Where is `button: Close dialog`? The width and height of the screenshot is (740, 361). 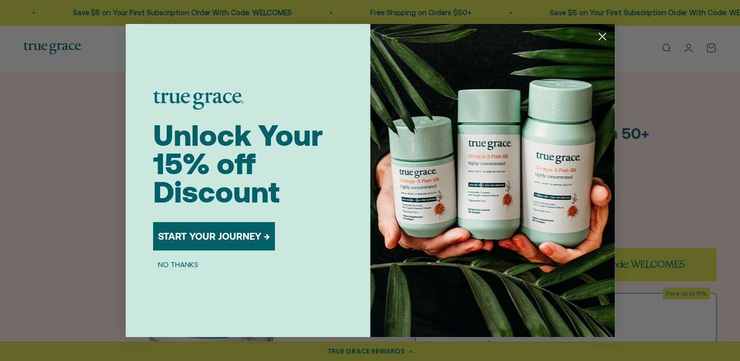
button: Close dialog is located at coordinates (602, 36).